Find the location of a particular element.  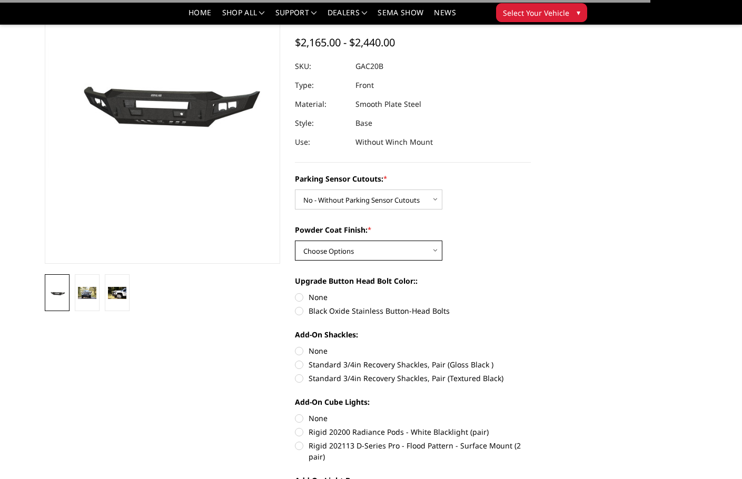

a: Dealers is located at coordinates (348, 16).